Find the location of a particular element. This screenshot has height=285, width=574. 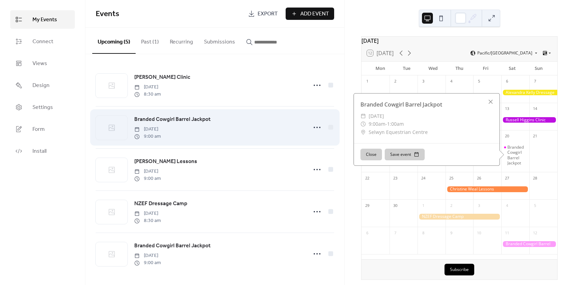

div: 27 is located at coordinates (507, 178).